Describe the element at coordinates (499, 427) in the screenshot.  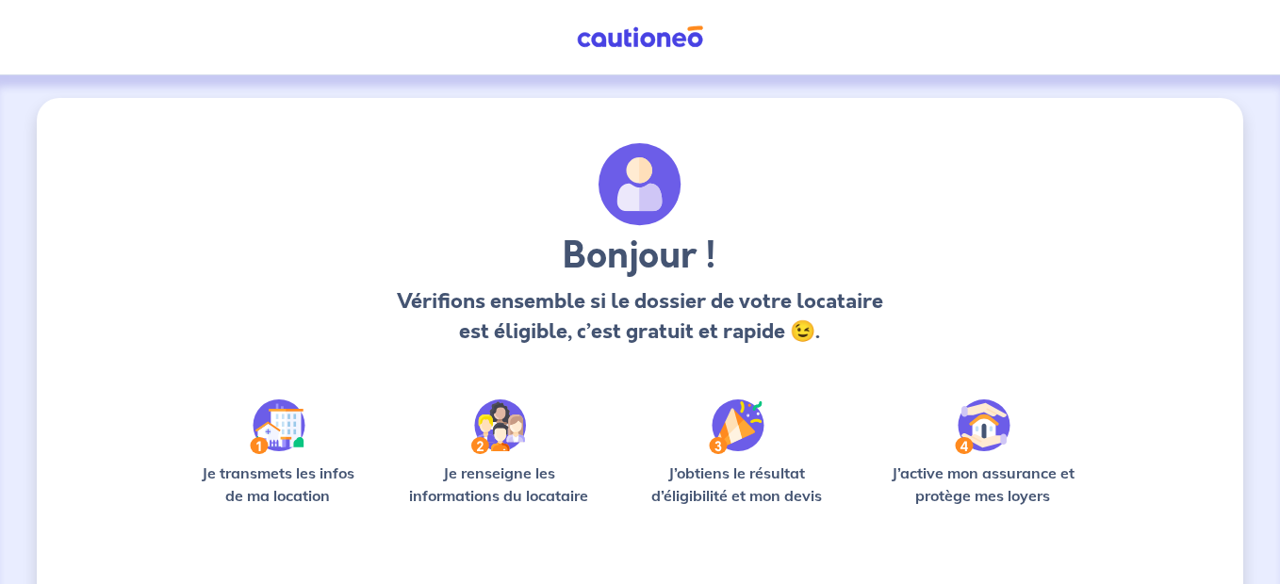
I see `img: /static/c0a346edaed446bb123850d2d04ad552/Step-2.svg` at that location.